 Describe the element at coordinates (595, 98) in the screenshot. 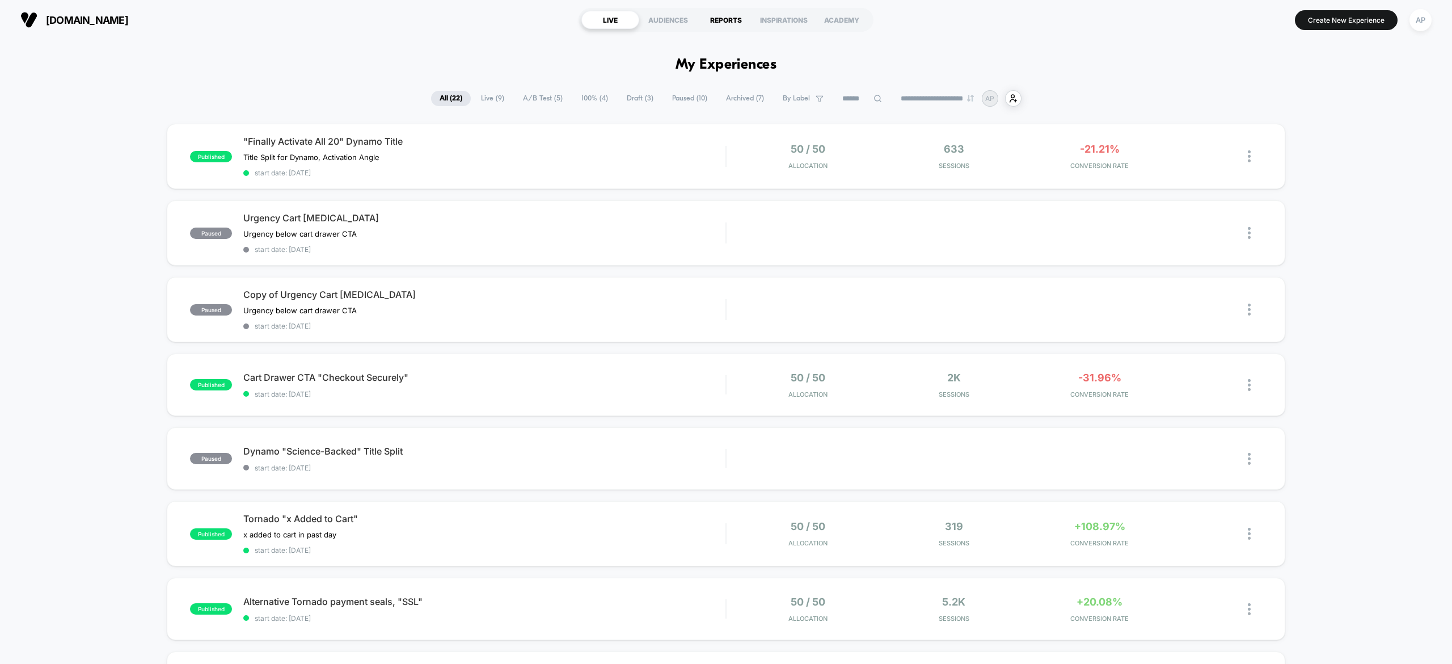

I see `span: 100% ( 4 )` at that location.